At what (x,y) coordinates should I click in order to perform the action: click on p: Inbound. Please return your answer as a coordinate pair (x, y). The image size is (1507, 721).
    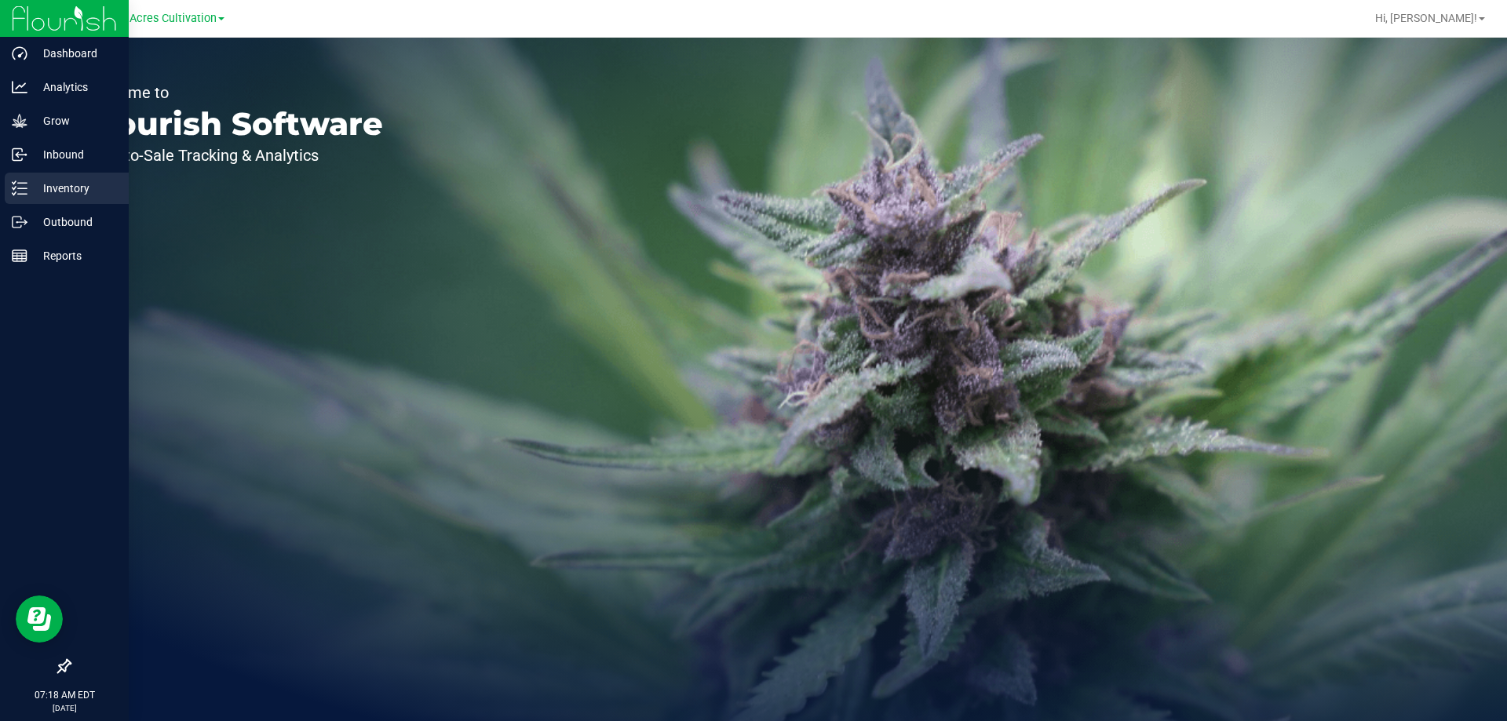
    Looking at the image, I should click on (75, 155).